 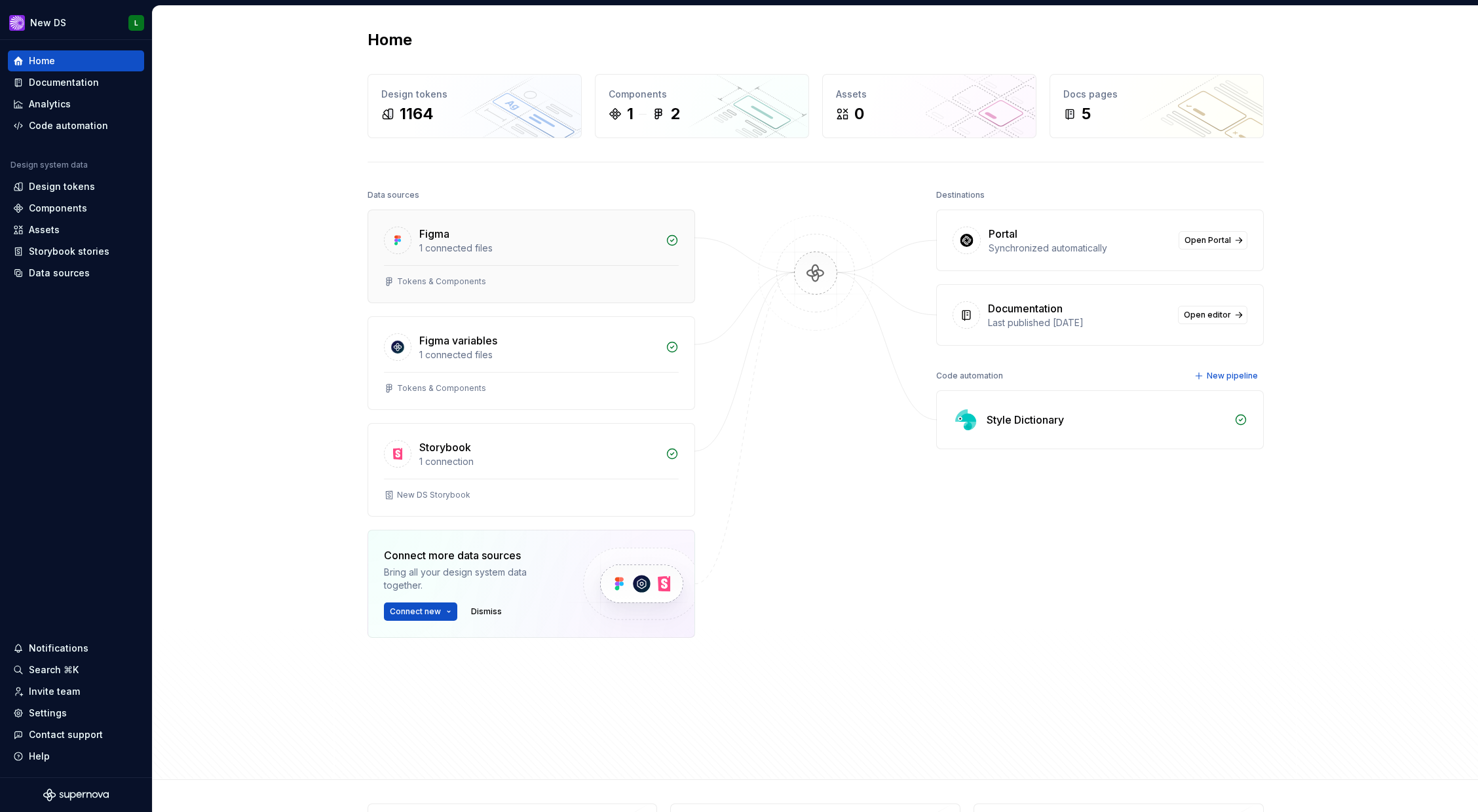 I want to click on div: 2, so click(x=675, y=114).